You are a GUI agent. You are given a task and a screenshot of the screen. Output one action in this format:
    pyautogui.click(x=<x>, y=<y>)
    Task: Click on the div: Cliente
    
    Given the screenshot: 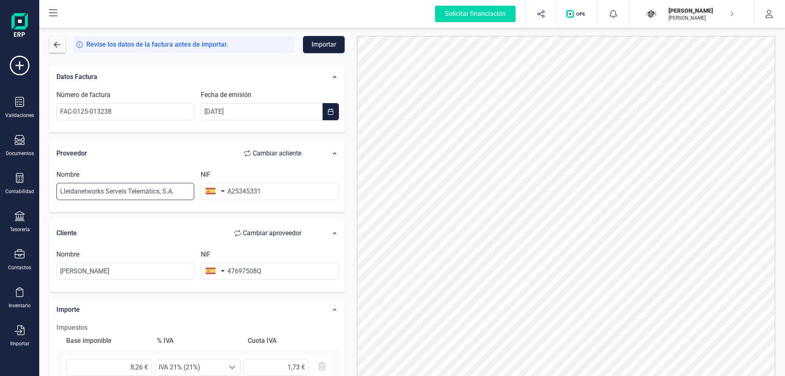 What is the action you would take?
    pyautogui.click(x=183, y=233)
    